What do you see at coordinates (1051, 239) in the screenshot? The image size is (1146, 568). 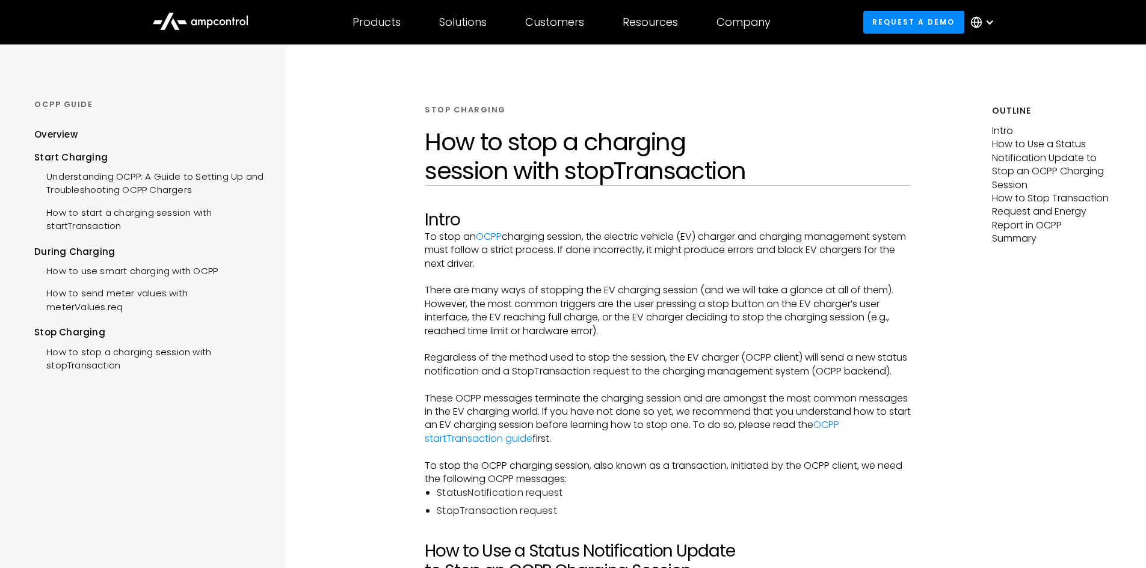 I see `p: Summary` at bounding box center [1051, 239].